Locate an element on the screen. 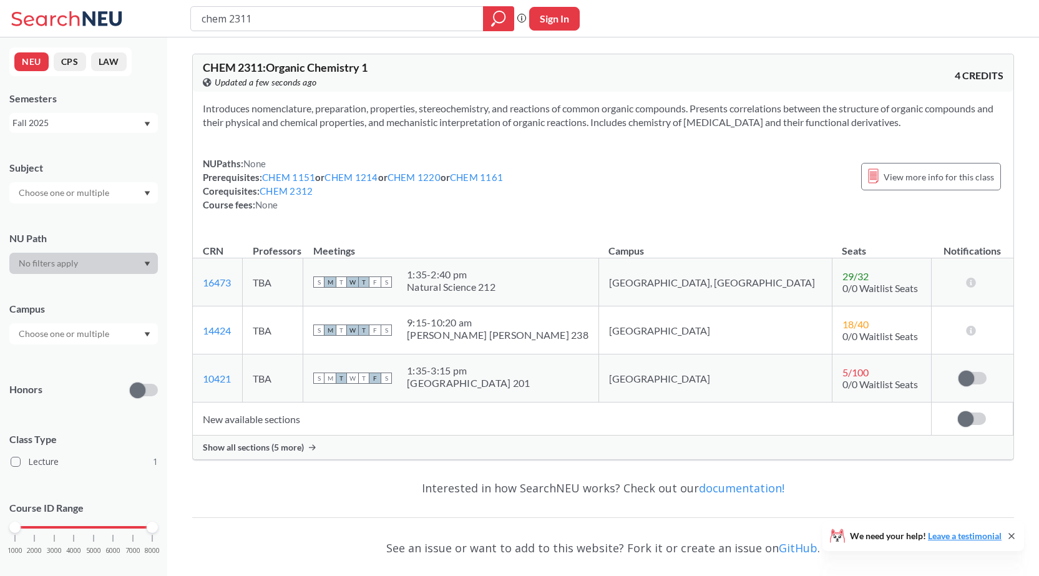 The image size is (1039, 576). span: 7000 is located at coordinates (133, 550).